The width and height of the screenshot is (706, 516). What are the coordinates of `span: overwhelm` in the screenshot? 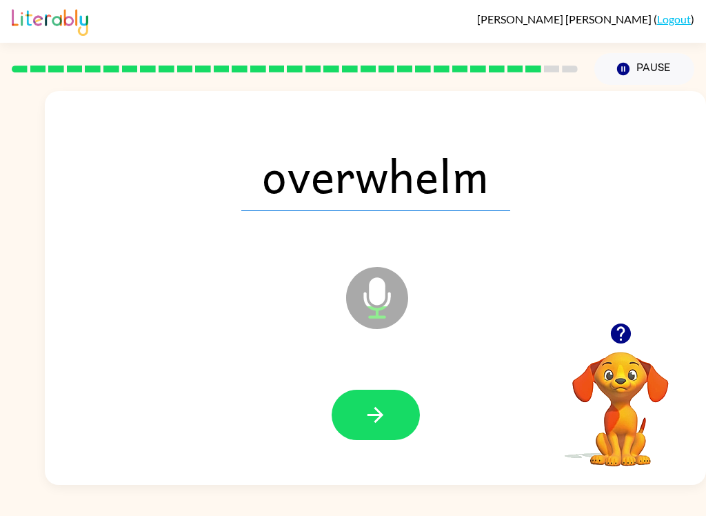 It's located at (376, 175).